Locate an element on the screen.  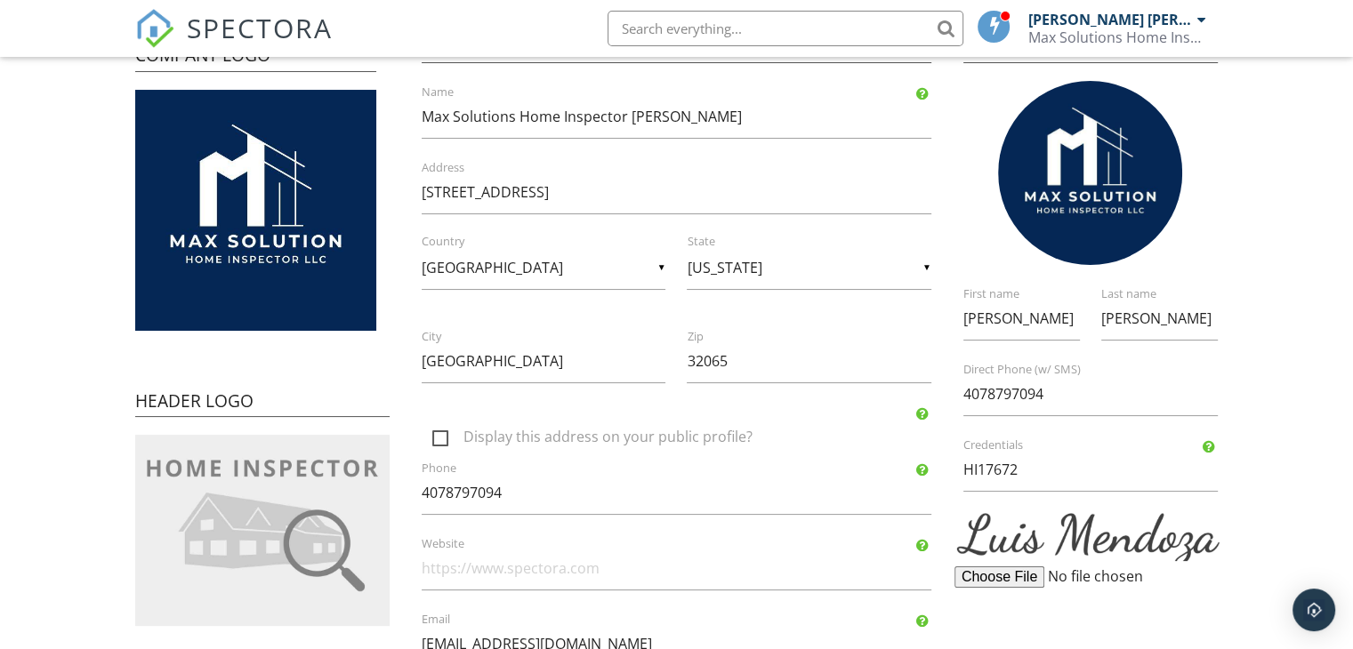
div: Open Intercom Messenger is located at coordinates (1313, 610).